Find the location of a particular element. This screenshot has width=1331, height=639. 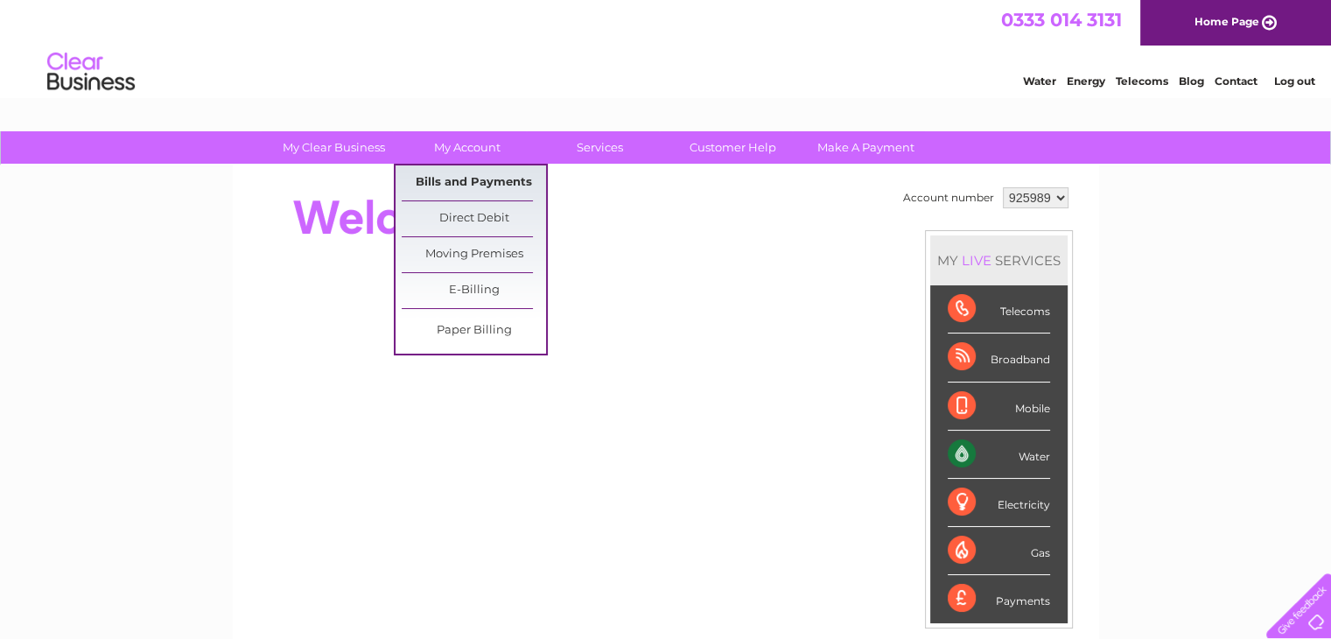

div: Gas is located at coordinates (998, 550).